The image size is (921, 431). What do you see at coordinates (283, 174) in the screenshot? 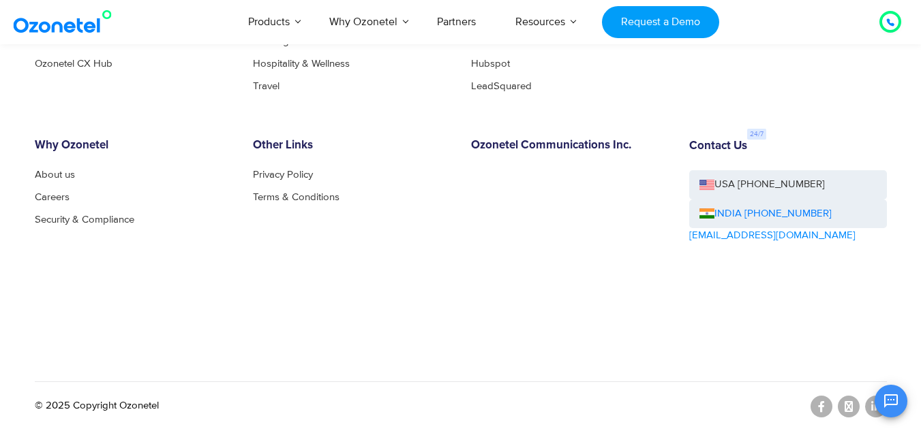
I see `a: Privacy Policy` at bounding box center [283, 174].